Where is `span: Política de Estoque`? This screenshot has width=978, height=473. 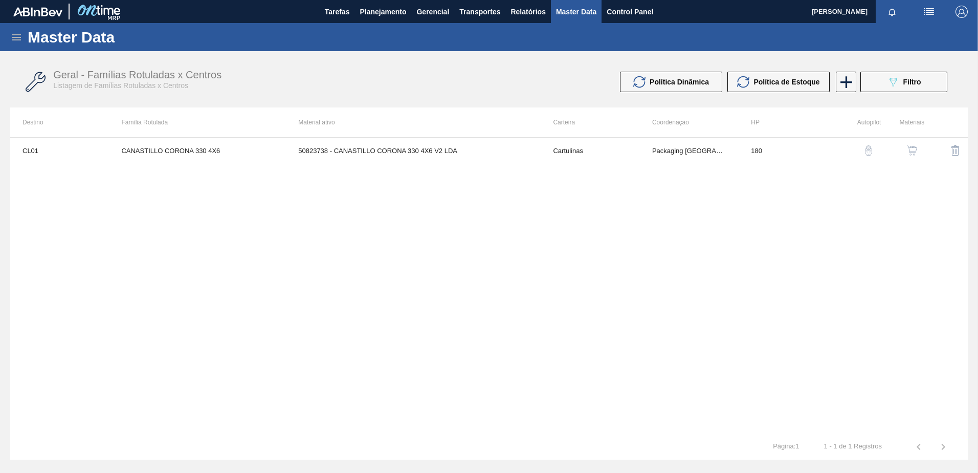
span: Política de Estoque is located at coordinates (786, 82).